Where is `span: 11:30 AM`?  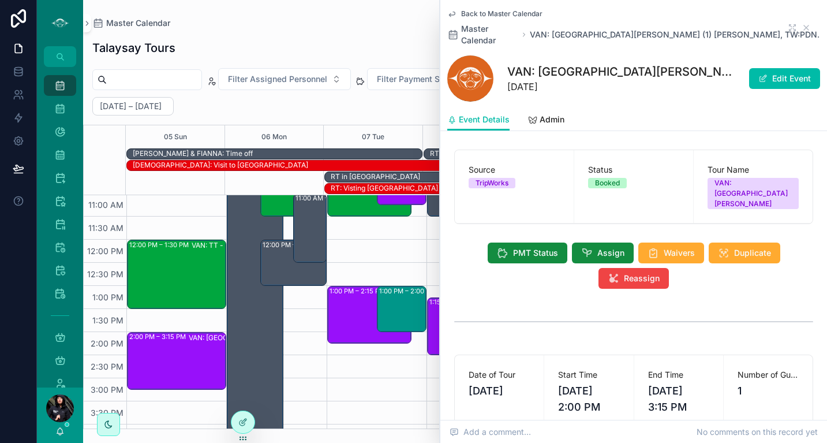 span: 11:30 AM is located at coordinates (106, 227).